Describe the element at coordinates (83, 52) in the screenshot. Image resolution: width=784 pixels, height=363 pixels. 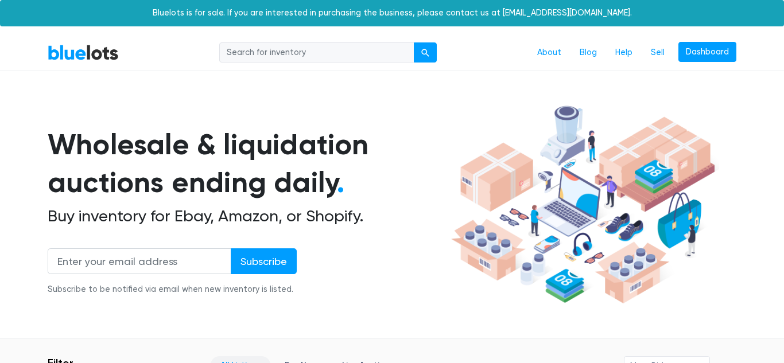
I see `a: BlueLots` at that location.